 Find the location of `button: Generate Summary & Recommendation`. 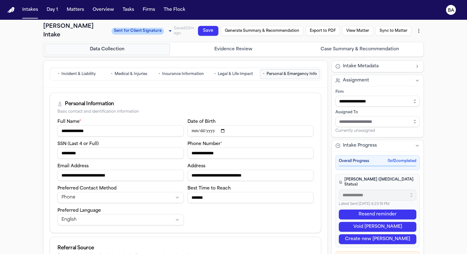

button: Generate Summary & Recommendation is located at coordinates (262, 31).